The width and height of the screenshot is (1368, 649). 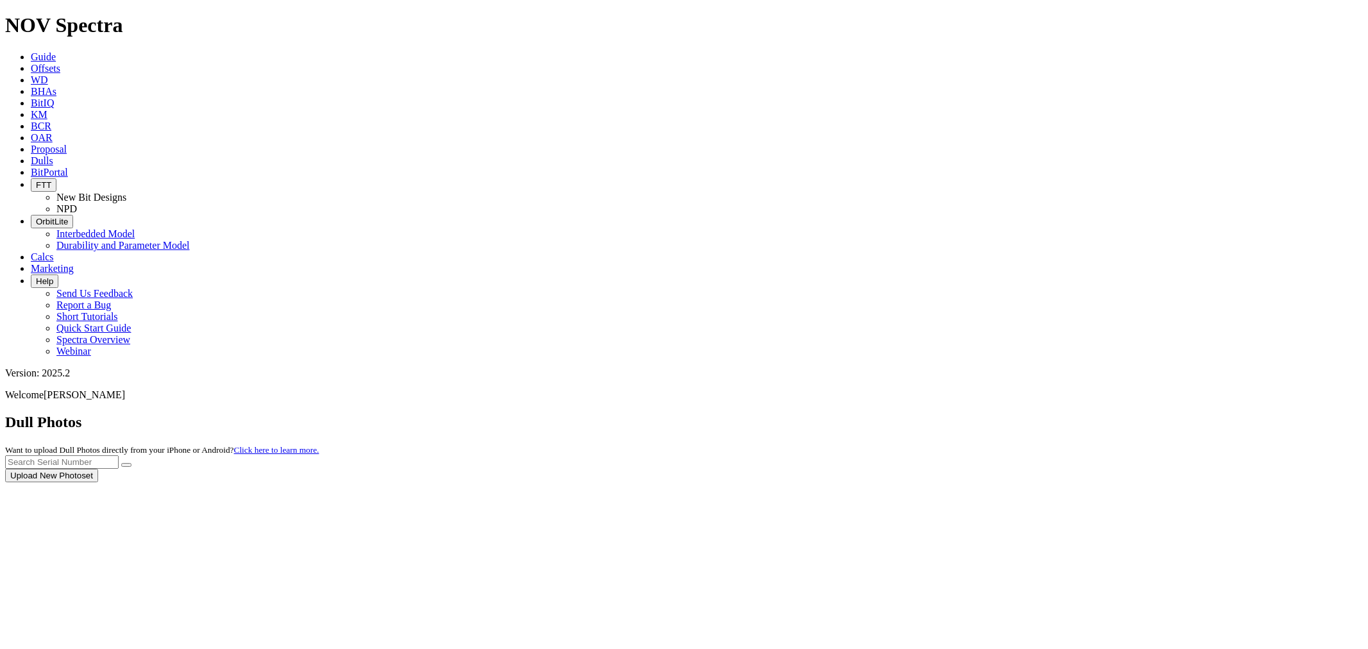 What do you see at coordinates (51, 475) in the screenshot?
I see `button: Upload New Photoset` at bounding box center [51, 475].